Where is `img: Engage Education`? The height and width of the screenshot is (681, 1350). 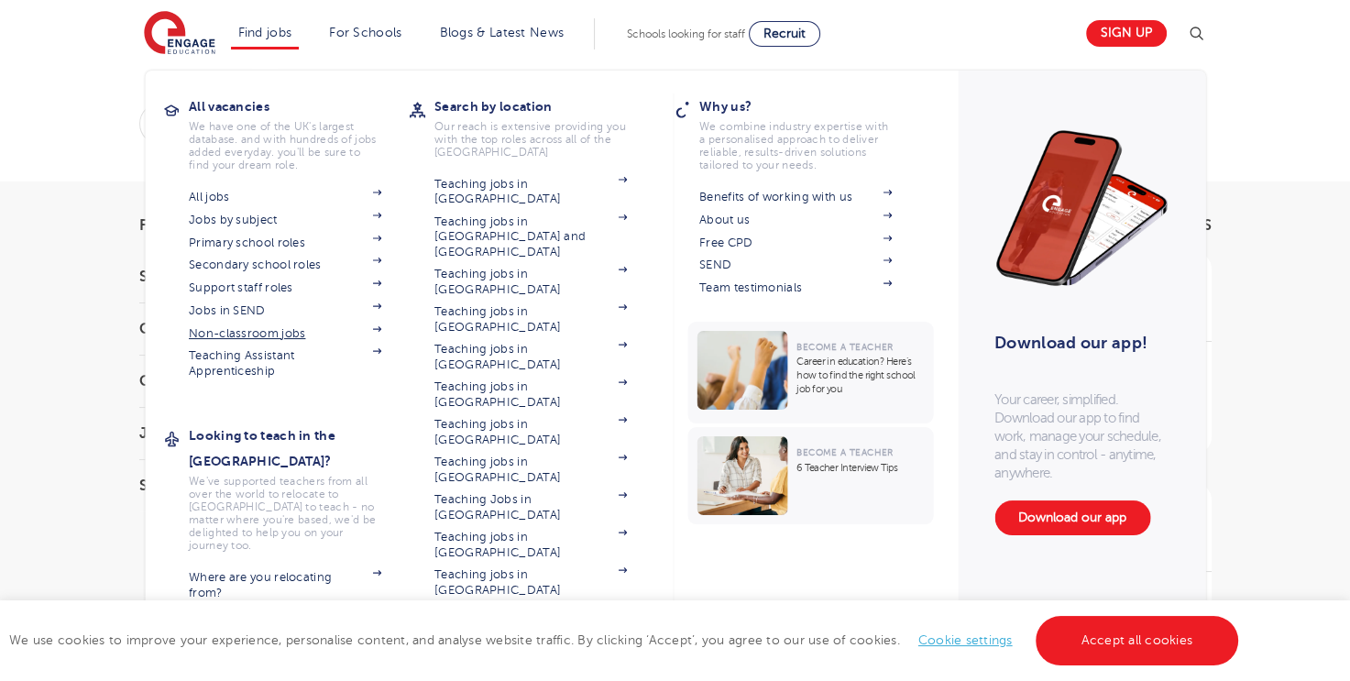 img: Engage Education is located at coordinates (180, 34).